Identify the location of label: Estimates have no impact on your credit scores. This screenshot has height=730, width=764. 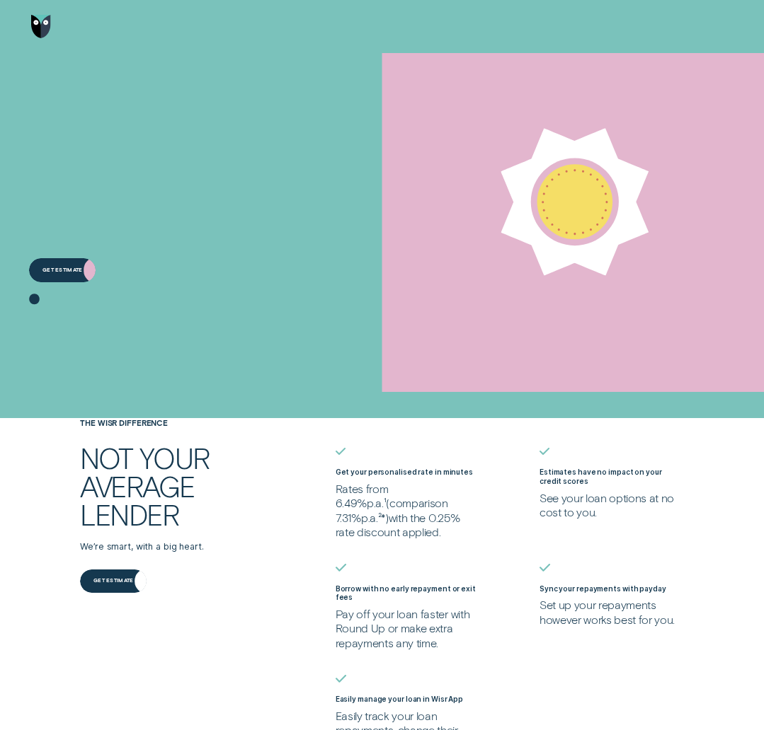
(600, 476).